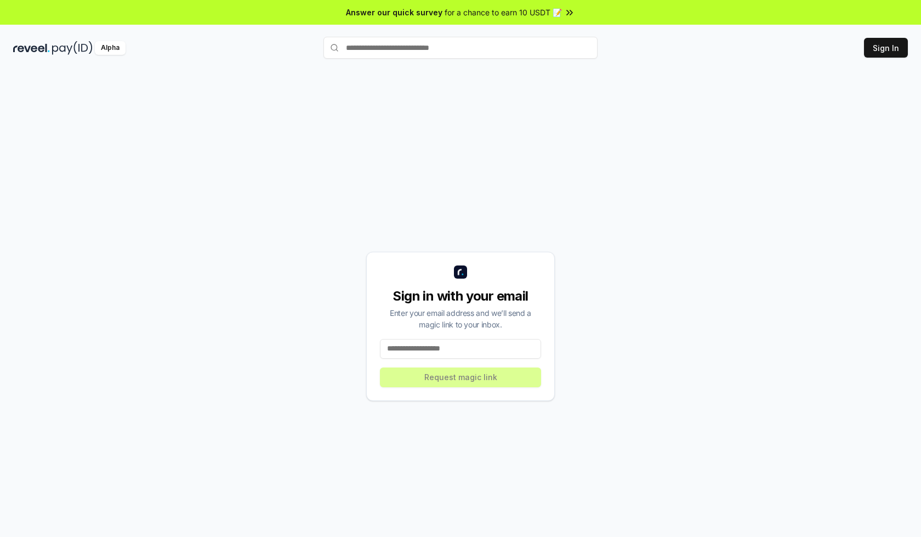 The image size is (921, 537). Describe the element at coordinates (394, 12) in the screenshot. I see `span: Answer our quick survey` at that location.